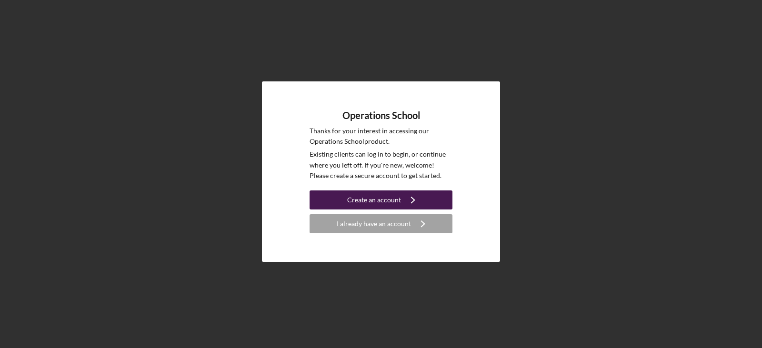 This screenshot has width=762, height=348. Describe the element at coordinates (381, 224) in the screenshot. I see `a: I already have an account` at that location.